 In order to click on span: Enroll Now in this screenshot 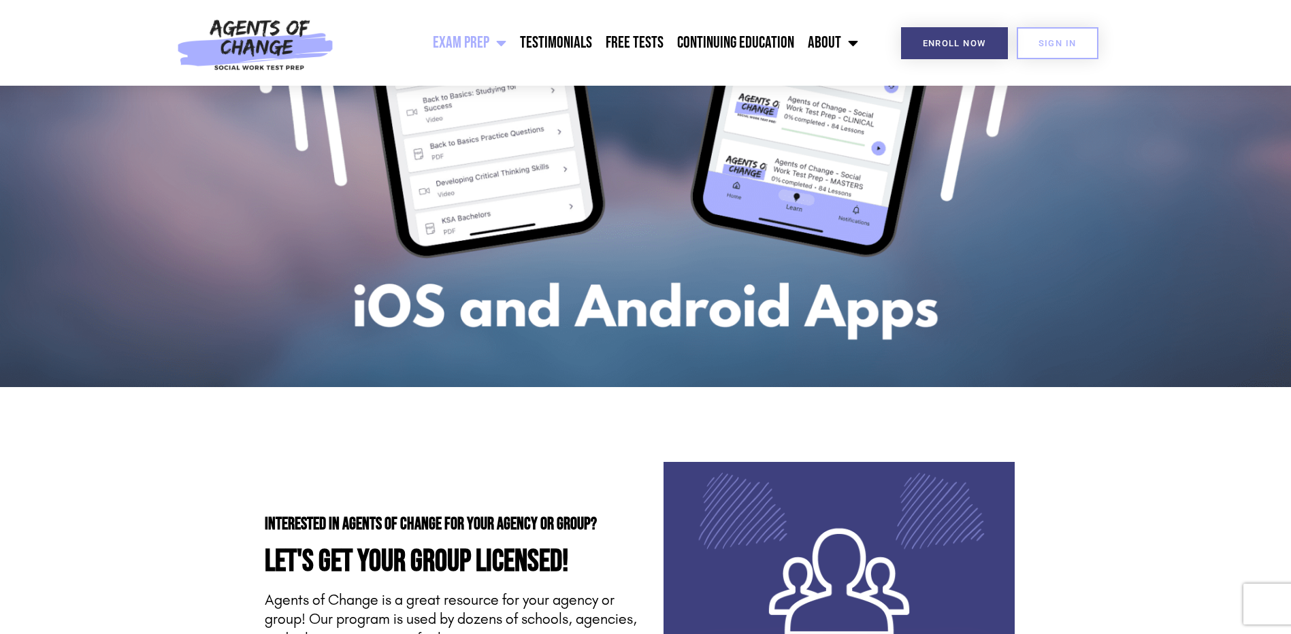, I will do `click(954, 43)`.